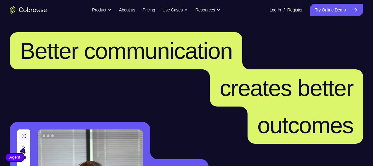 The height and width of the screenshot is (166, 373). What do you see at coordinates (102, 10) in the screenshot?
I see `button: Product` at bounding box center [102, 10].